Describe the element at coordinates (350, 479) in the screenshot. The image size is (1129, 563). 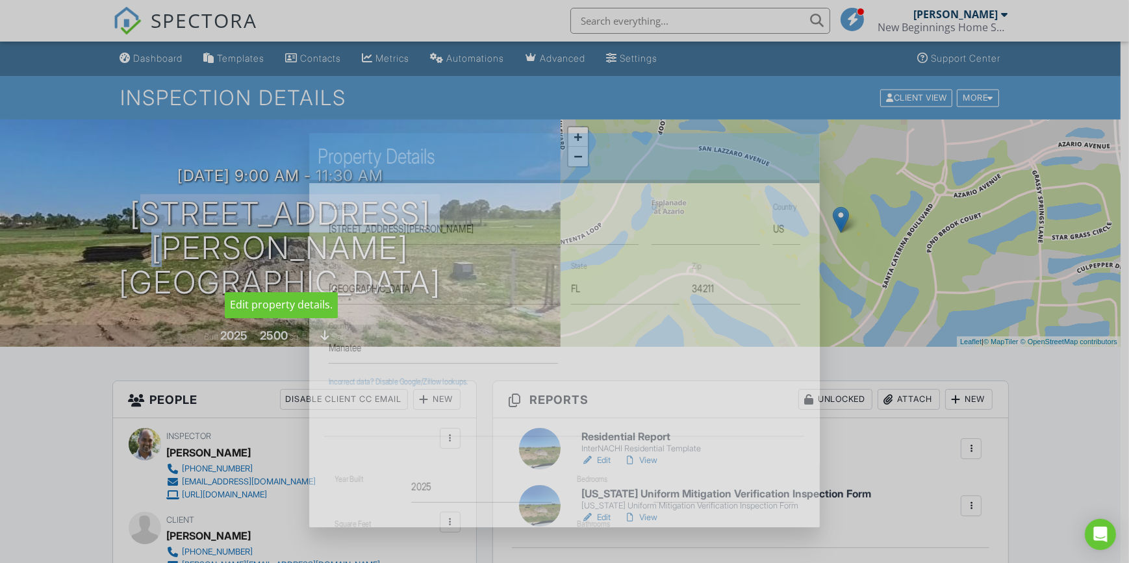
I see `label: Year Built` at that location.